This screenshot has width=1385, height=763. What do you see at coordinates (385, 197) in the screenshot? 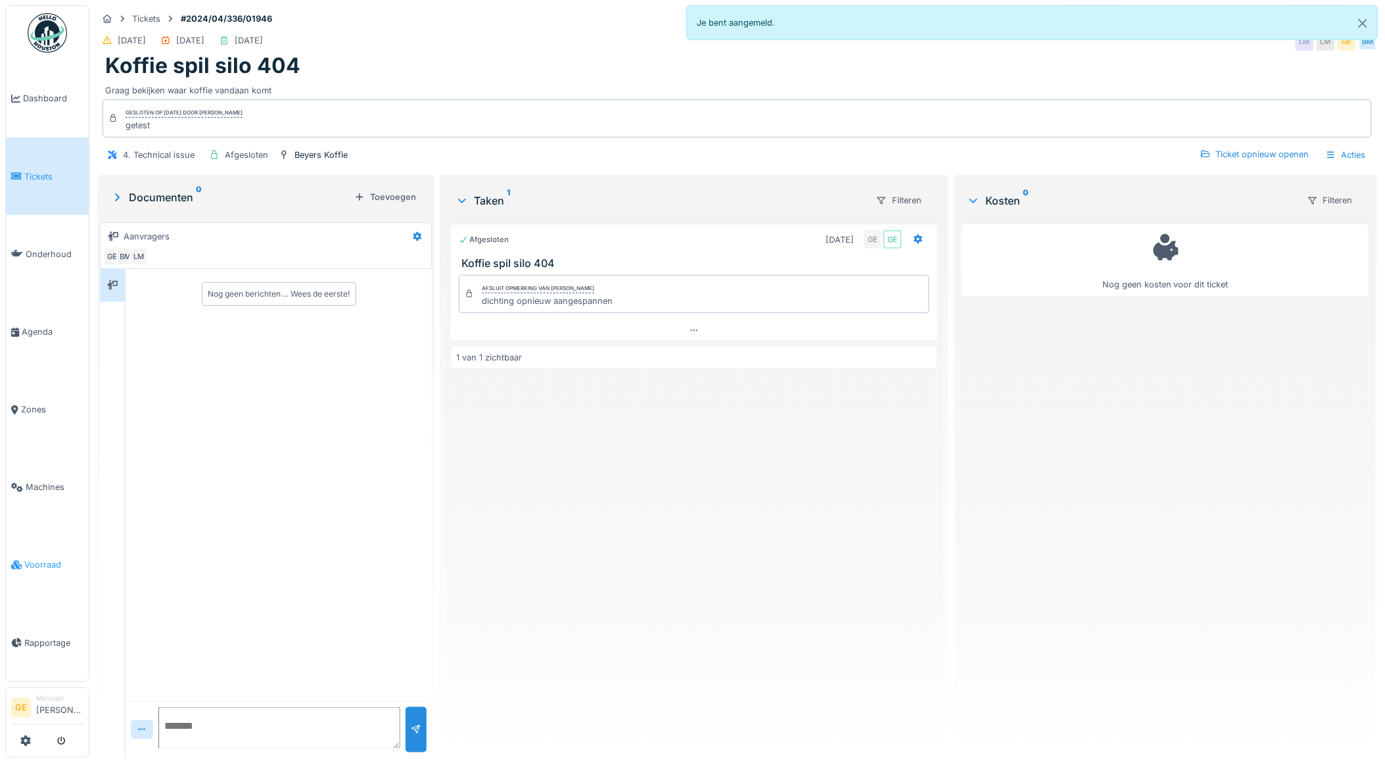
I see `div: Toevoegen` at bounding box center [385, 197].